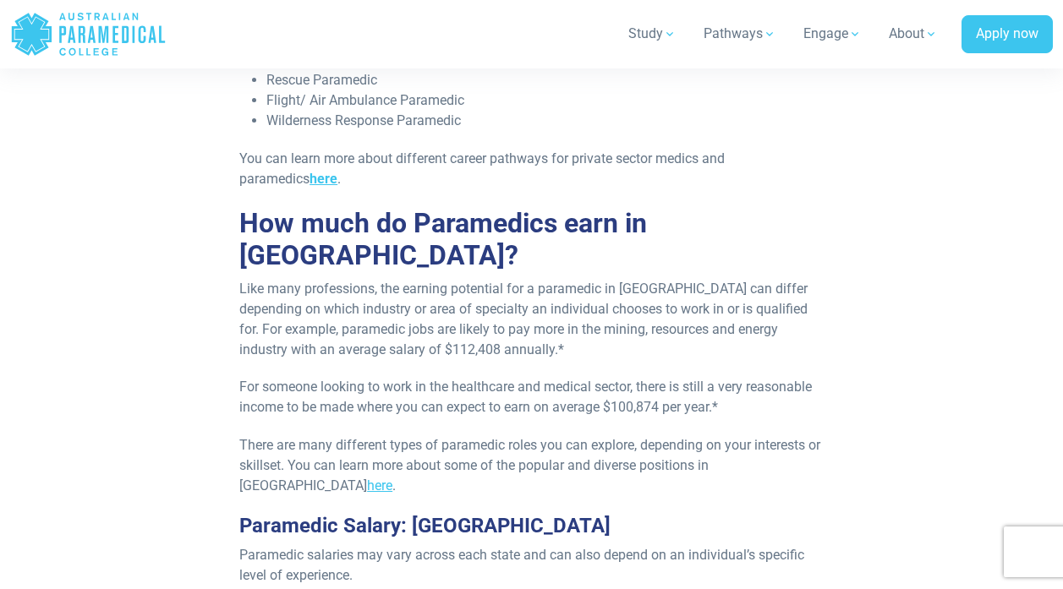  Describe the element at coordinates (544, 121) in the screenshot. I see `li: Wilderness Response Paramedic` at that location.